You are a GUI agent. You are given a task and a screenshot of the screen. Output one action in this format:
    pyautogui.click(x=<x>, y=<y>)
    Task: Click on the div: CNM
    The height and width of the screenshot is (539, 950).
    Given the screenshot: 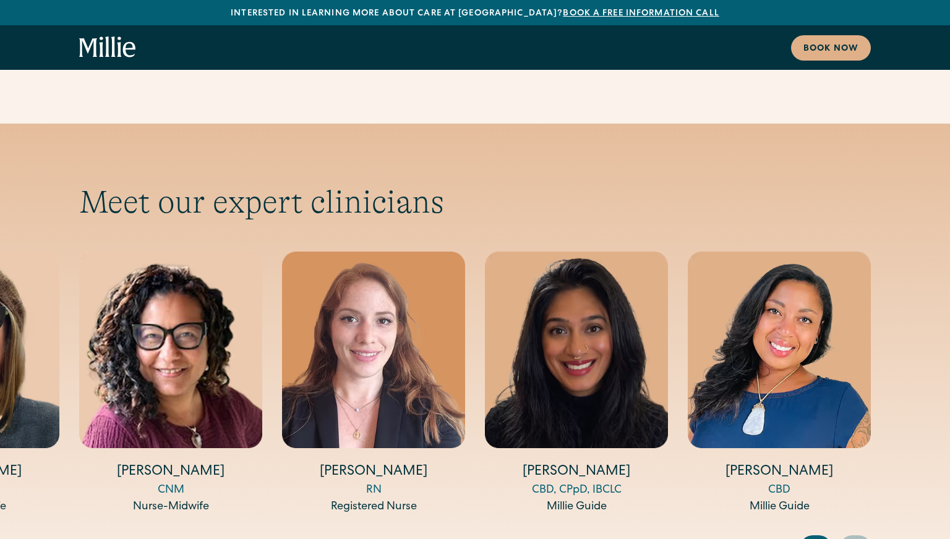 What is the action you would take?
    pyautogui.click(x=171, y=490)
    